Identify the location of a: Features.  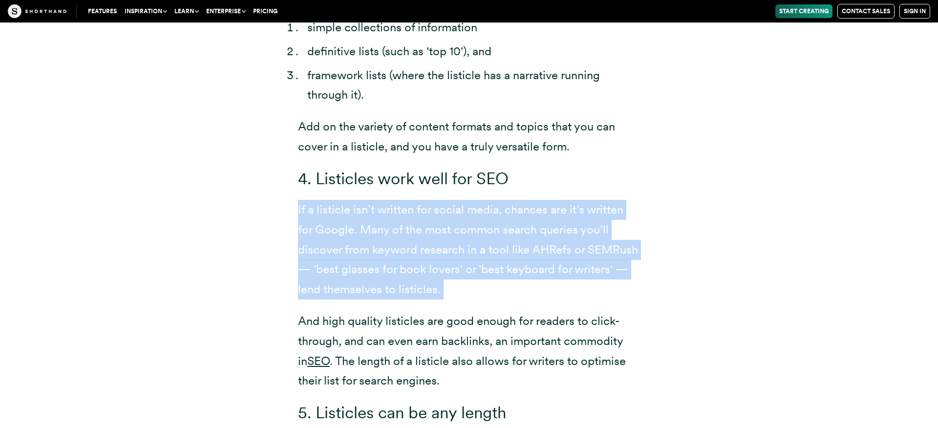
(102, 11).